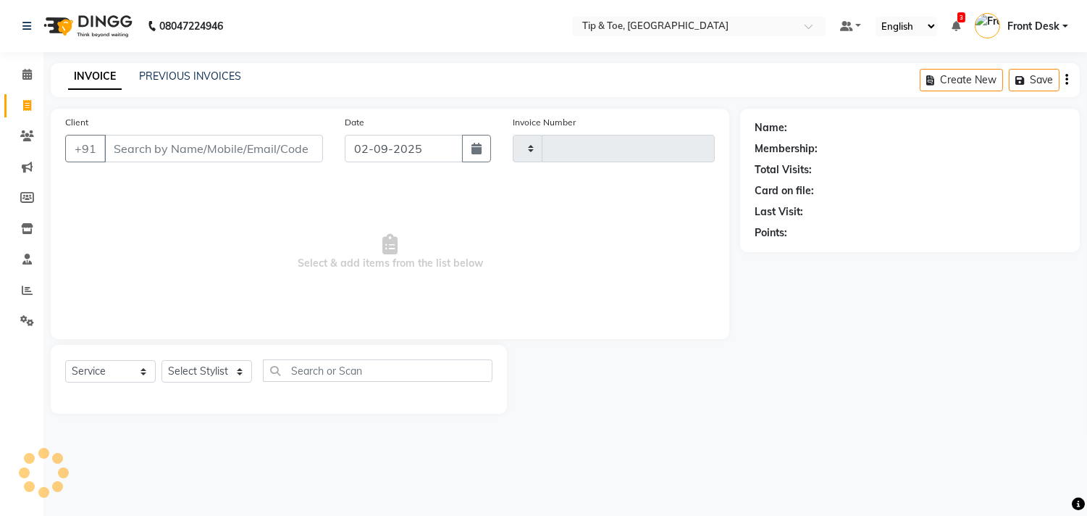 The width and height of the screenshot is (1087, 516). I want to click on label: Invoice Number, so click(544, 122).